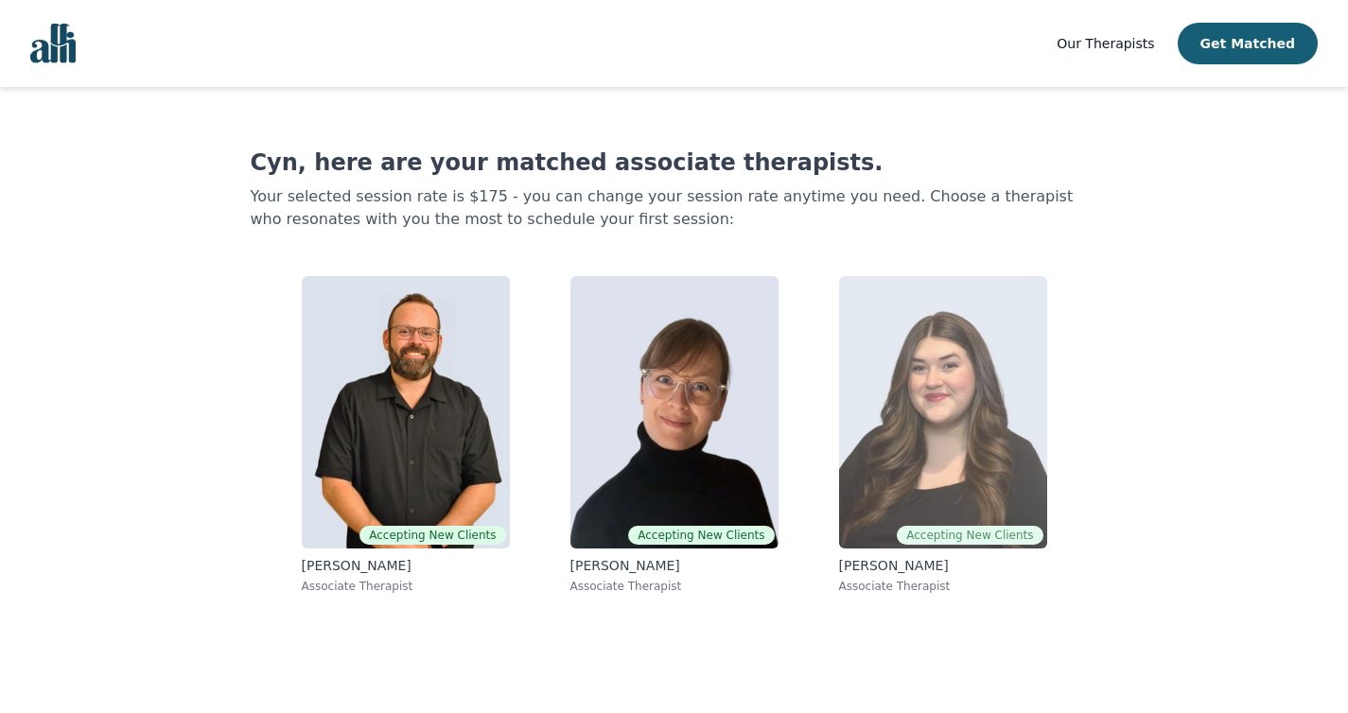 The width and height of the screenshot is (1348, 713). I want to click on img: Angela Earl, so click(675, 412).